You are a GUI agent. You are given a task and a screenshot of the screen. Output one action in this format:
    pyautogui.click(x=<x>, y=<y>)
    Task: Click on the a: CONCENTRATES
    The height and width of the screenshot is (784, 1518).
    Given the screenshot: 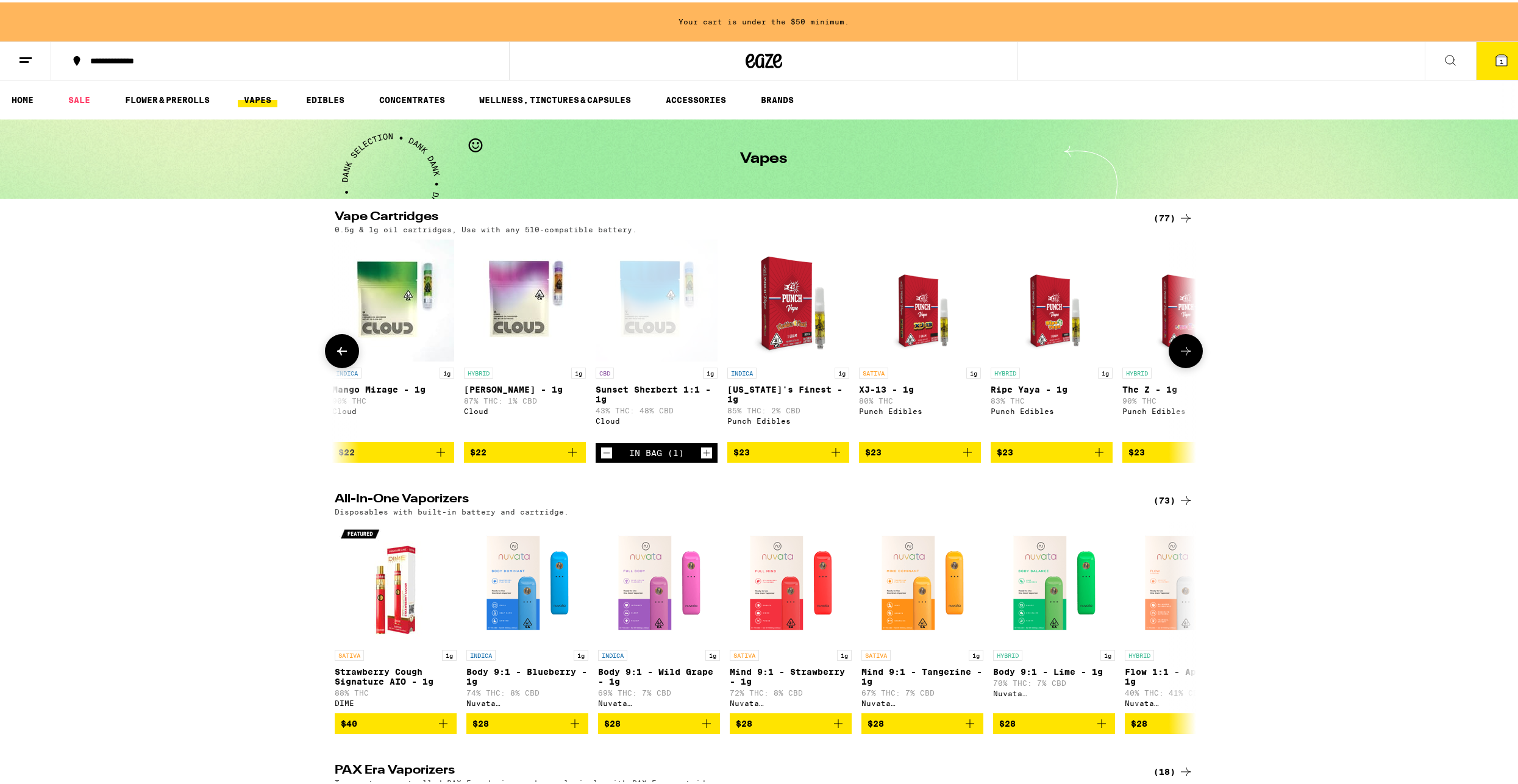 What is the action you would take?
    pyautogui.click(x=412, y=97)
    